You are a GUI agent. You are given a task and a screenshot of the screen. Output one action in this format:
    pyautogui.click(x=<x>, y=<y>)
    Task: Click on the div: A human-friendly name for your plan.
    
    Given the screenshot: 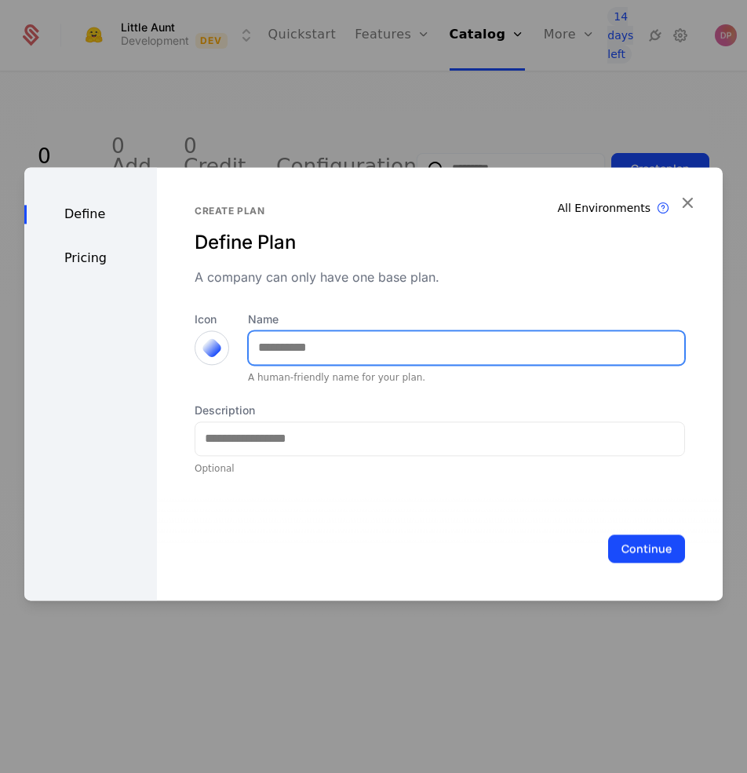 What is the action you would take?
    pyautogui.click(x=466, y=377)
    